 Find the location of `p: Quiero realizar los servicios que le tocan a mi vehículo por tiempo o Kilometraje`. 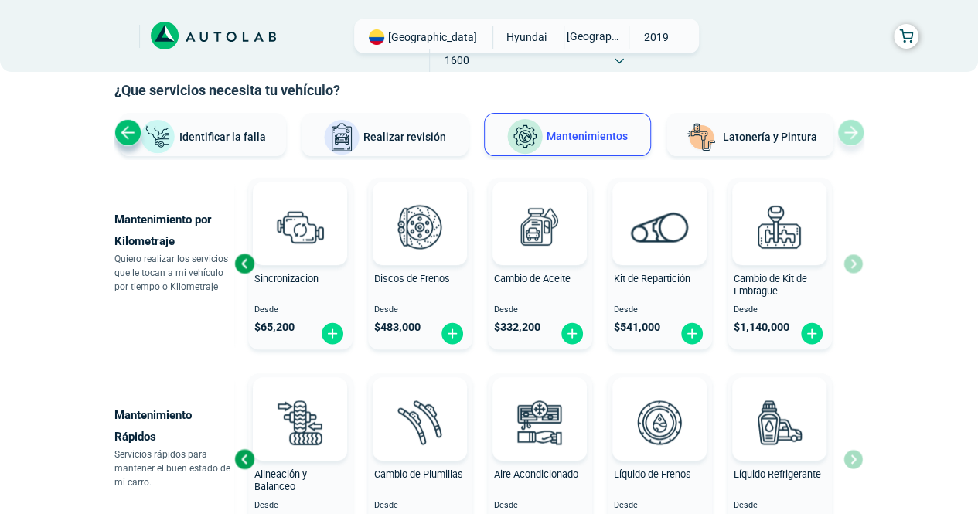

p: Quiero realizar los servicios que le tocan a mi vehículo por tiempo o Kilometraje is located at coordinates (174, 273).